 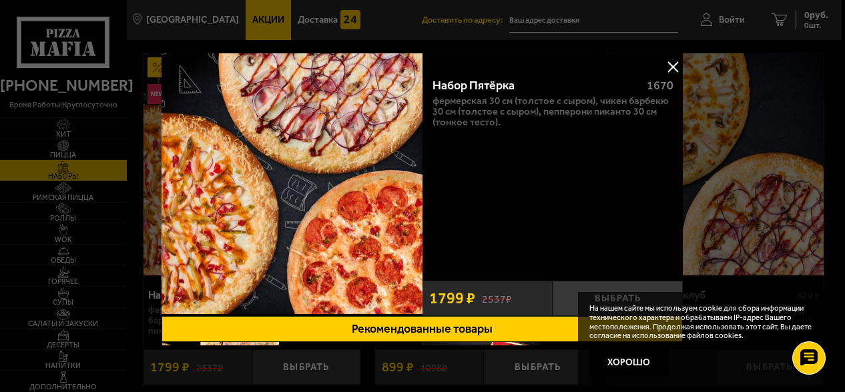 I want to click on button: Рекомендованные товары, so click(x=422, y=330).